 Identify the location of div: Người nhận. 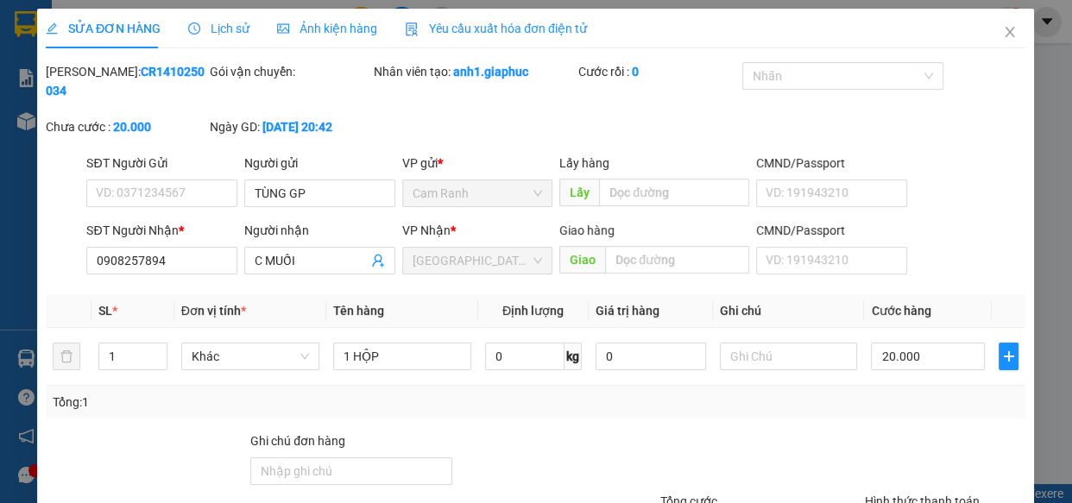
(320, 230).